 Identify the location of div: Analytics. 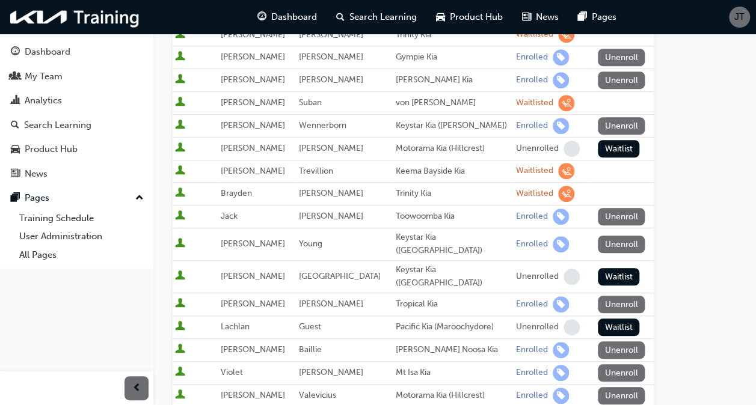
(43, 100).